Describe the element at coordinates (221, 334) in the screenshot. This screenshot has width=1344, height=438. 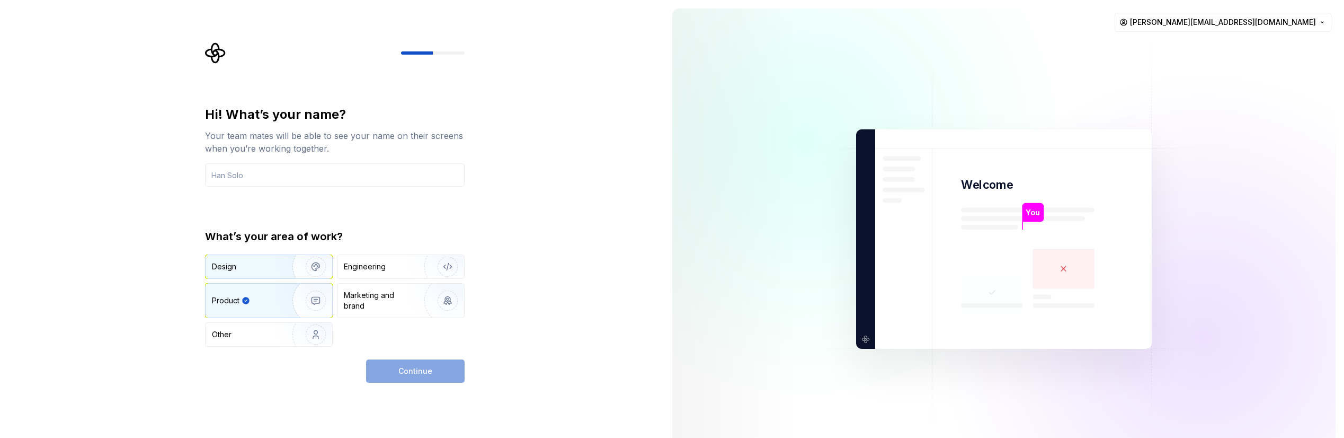
I see `div: Other` at that location.